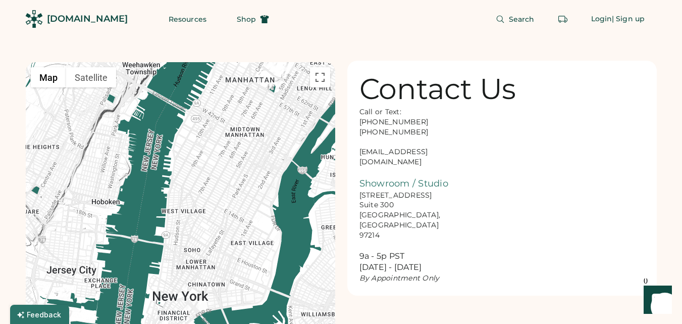  What do you see at coordinates (91, 77) in the screenshot?
I see `button: Show satellite imagery` at bounding box center [91, 77].